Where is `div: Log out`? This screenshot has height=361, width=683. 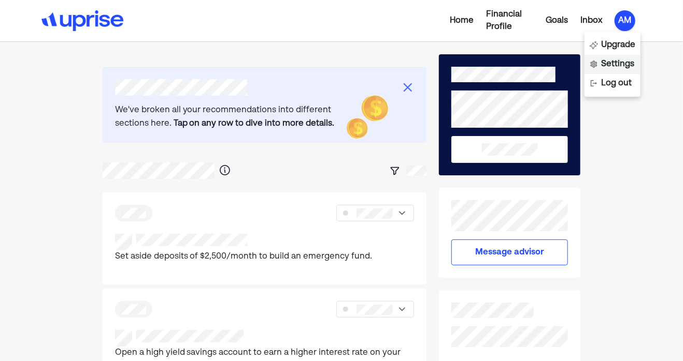
div: Log out is located at coordinates (616, 83).